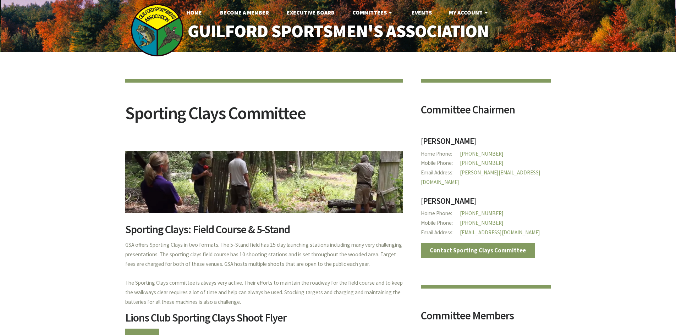 This screenshot has height=335, width=676. I want to click on a: Become A Member, so click(244, 12).